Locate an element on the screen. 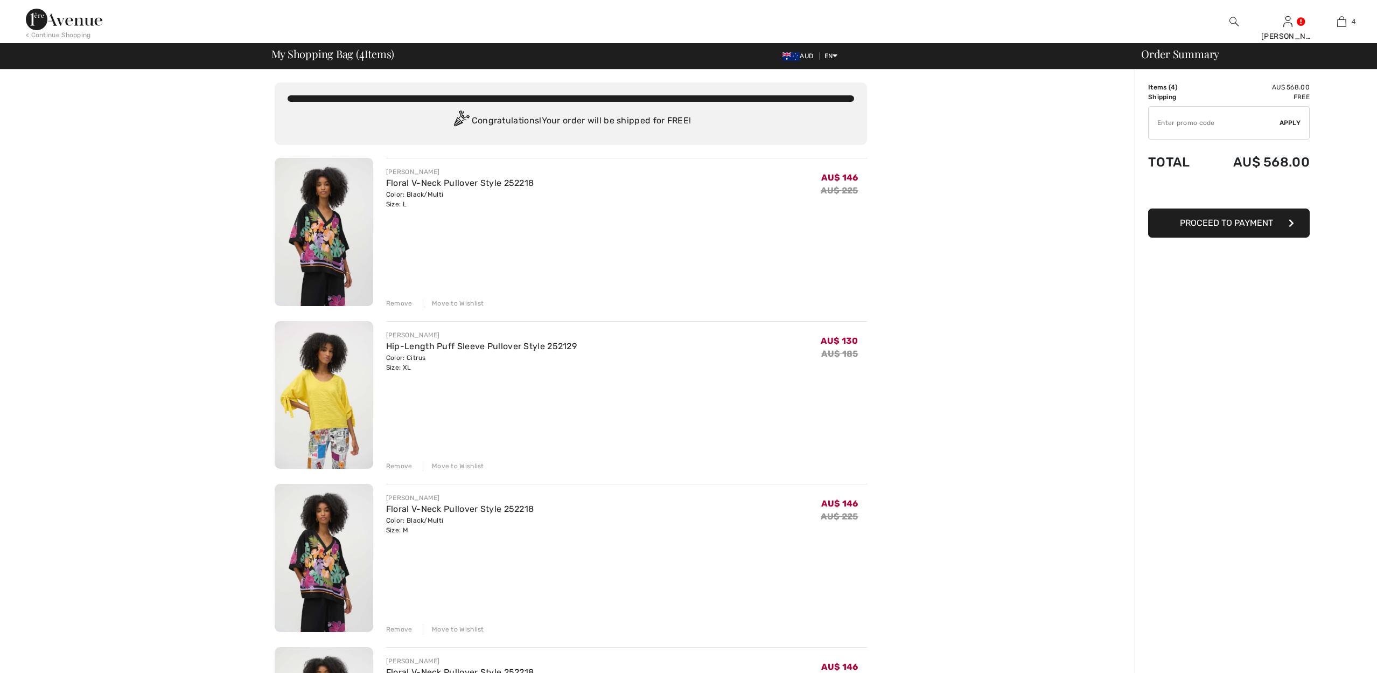  span: Apply is located at coordinates (1290, 123).